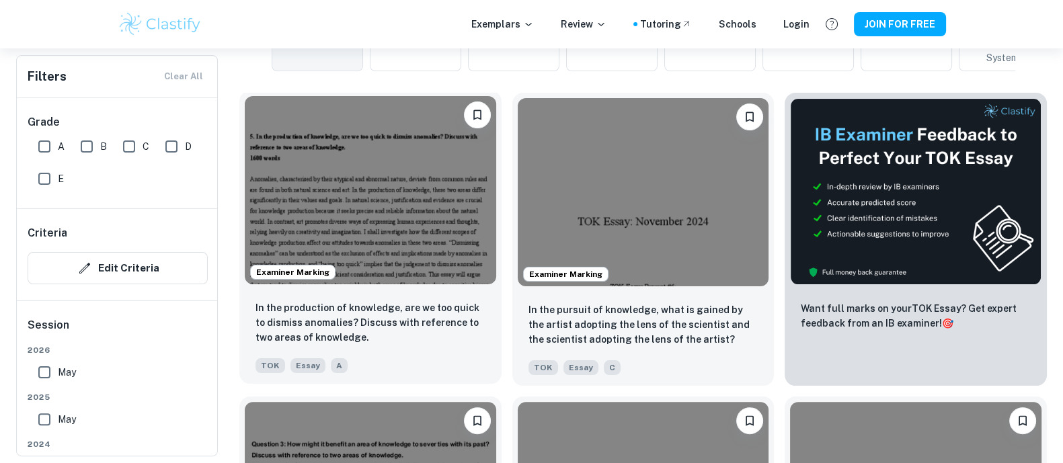 This screenshot has height=463, width=1063. I want to click on h6: Criteria, so click(47, 233).